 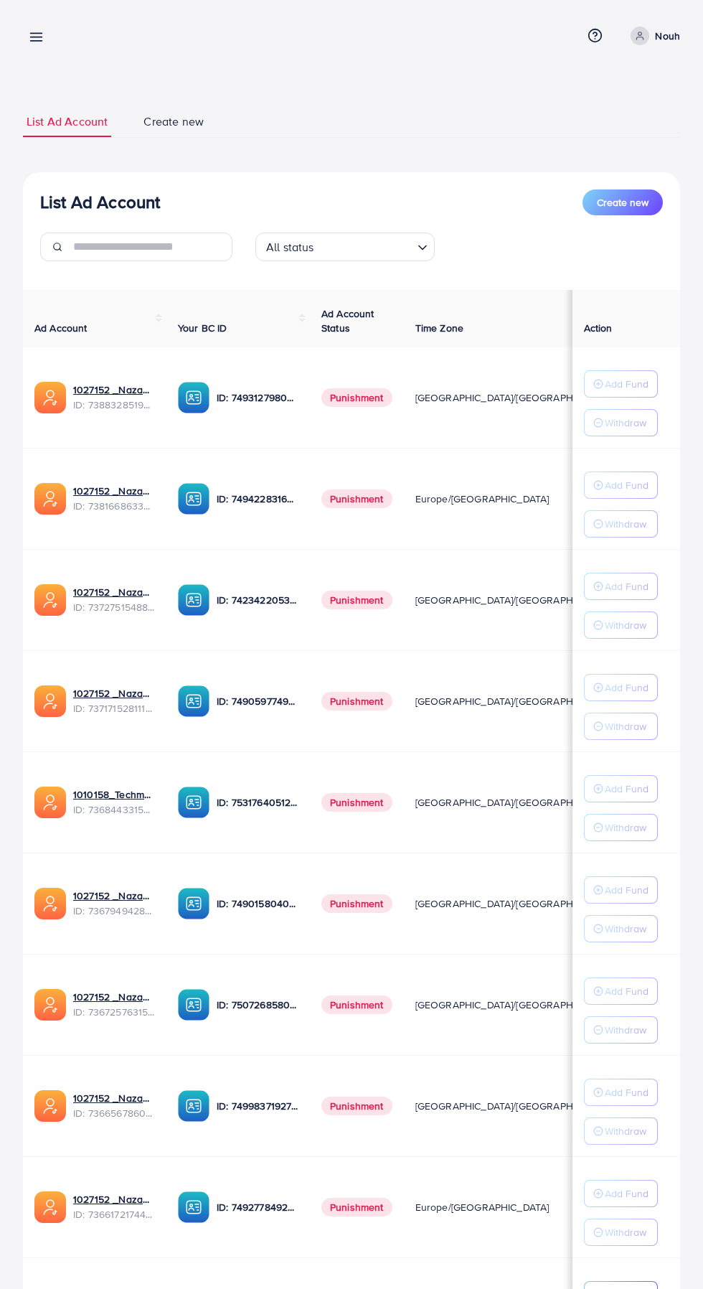 I want to click on p: ID: 7531764051207716871, so click(x=258, y=802).